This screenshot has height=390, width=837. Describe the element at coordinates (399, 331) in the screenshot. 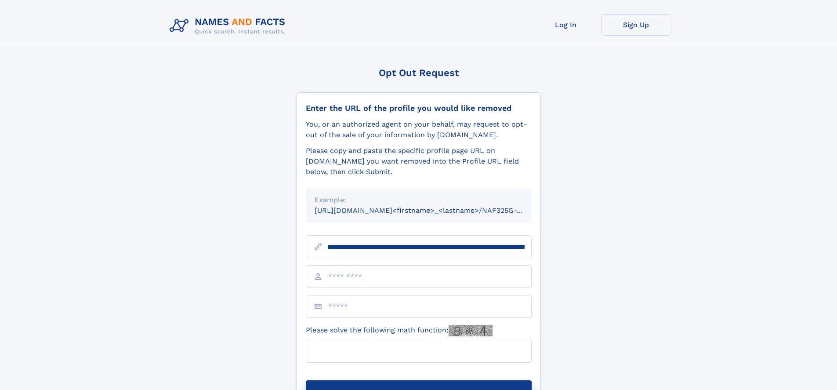

I see `label: Please solve the following math function:` at that location.